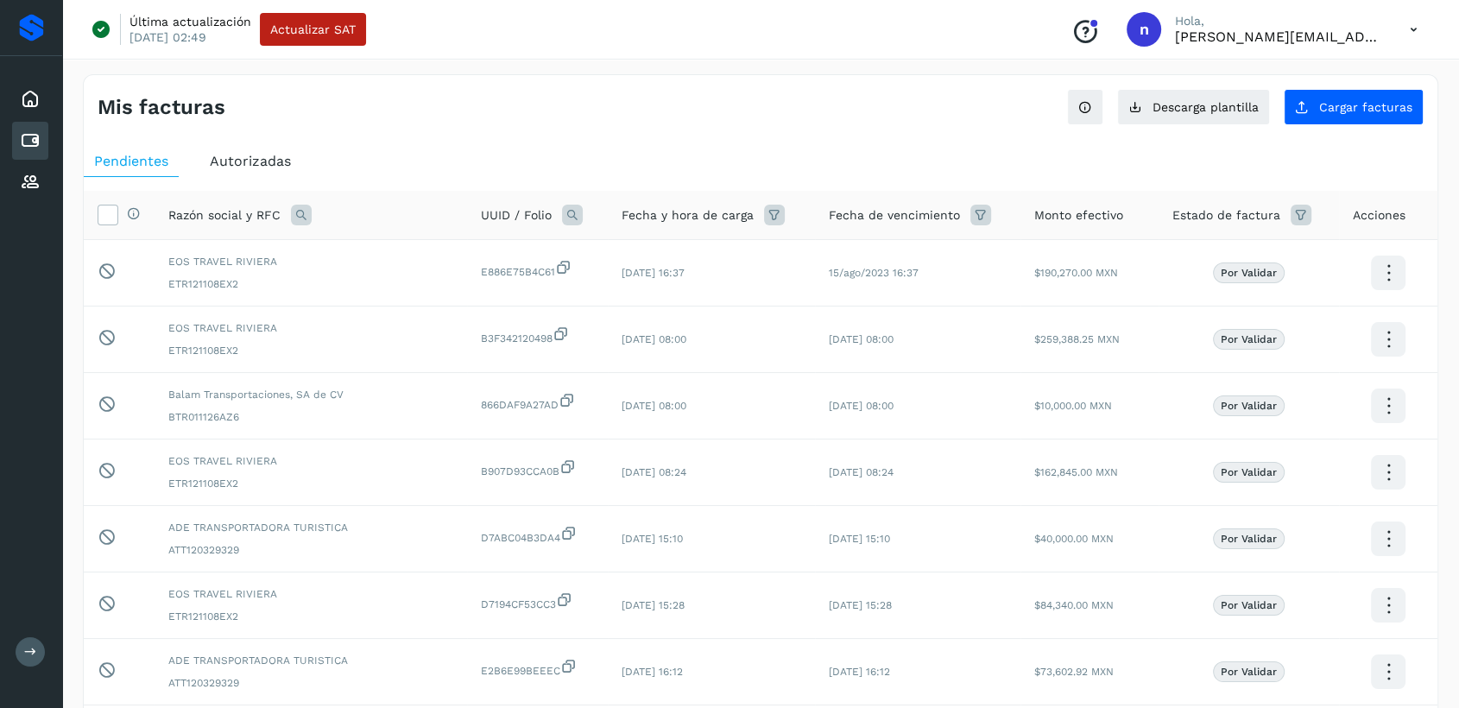 This screenshot has width=1459, height=708. I want to click on span: Descarga plantilla, so click(1205, 107).